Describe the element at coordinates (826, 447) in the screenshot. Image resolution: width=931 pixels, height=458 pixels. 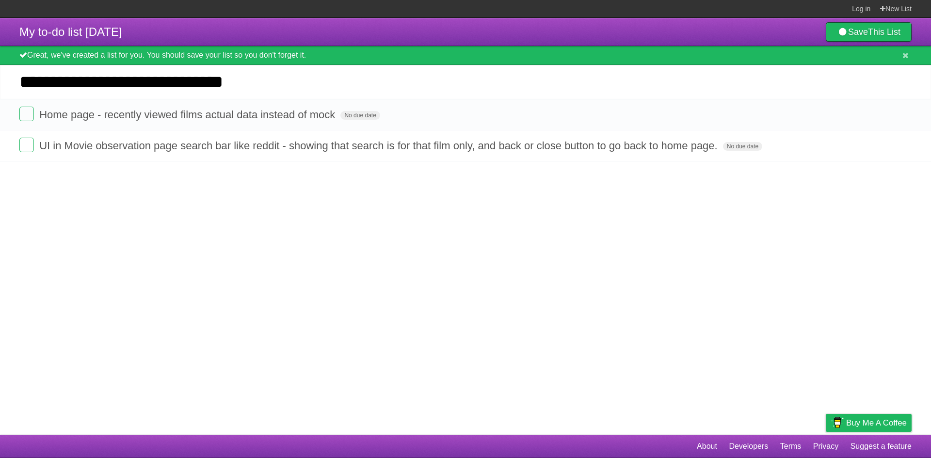
I see `a: Privacy` at that location.